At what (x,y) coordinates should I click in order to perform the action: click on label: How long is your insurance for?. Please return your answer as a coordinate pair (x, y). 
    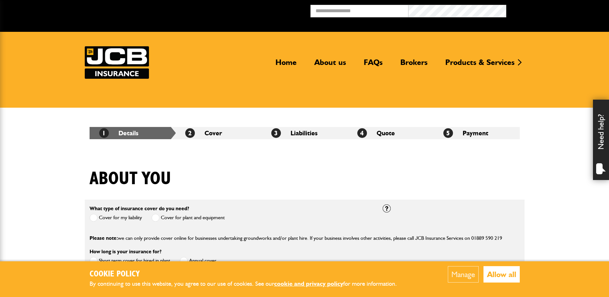
    Looking at the image, I should click on (126, 251).